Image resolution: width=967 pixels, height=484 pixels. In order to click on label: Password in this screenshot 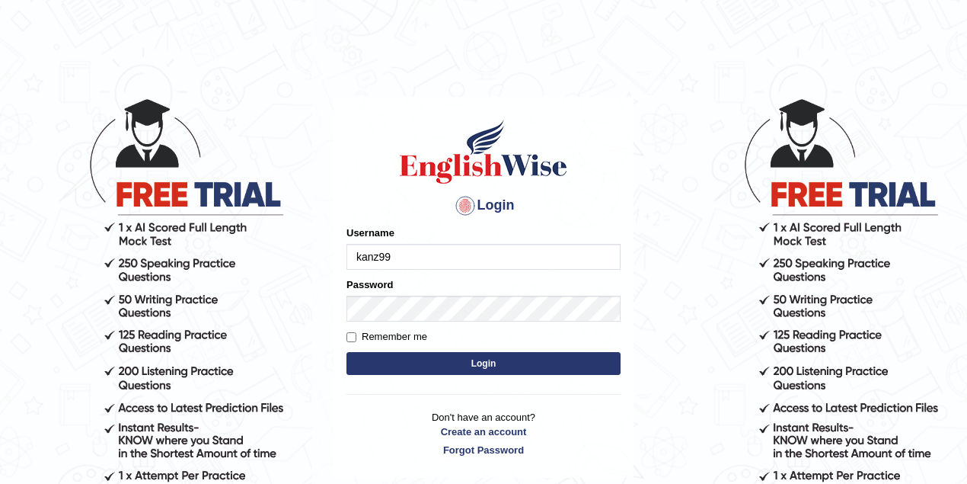, I will do `click(369, 284)`.